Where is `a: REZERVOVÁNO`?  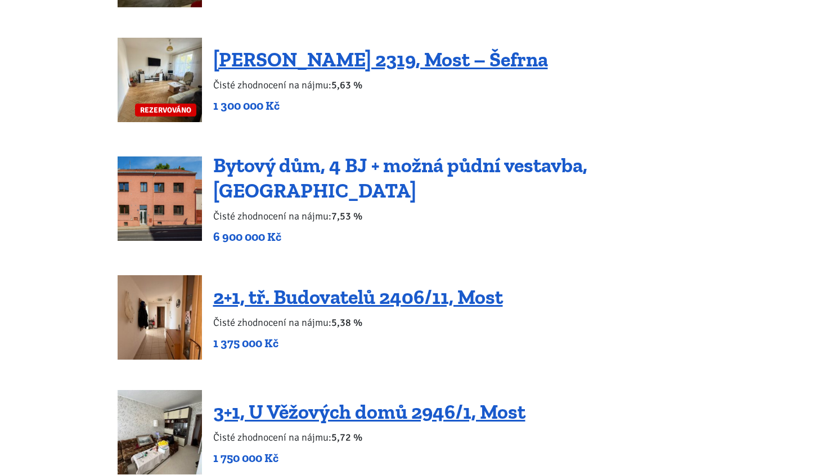 a: REZERVOVÁNO is located at coordinates (160, 80).